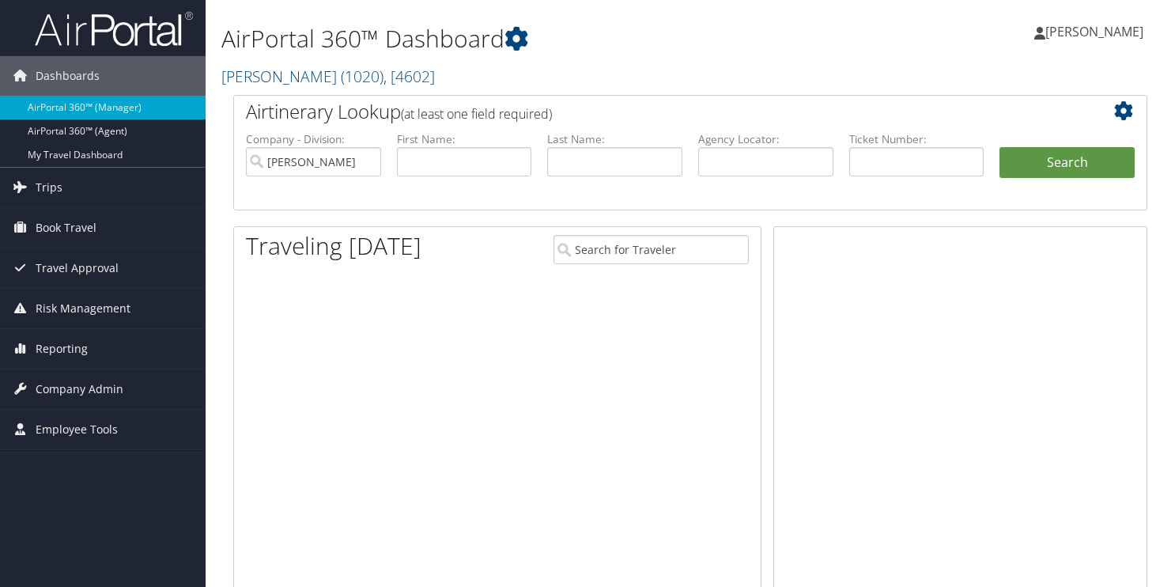 This screenshot has width=1175, height=587. Describe the element at coordinates (1067, 163) in the screenshot. I see `button: Search` at that location.